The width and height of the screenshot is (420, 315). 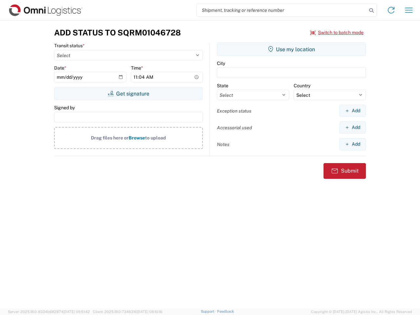 I want to click on label: Signed by, so click(x=64, y=108).